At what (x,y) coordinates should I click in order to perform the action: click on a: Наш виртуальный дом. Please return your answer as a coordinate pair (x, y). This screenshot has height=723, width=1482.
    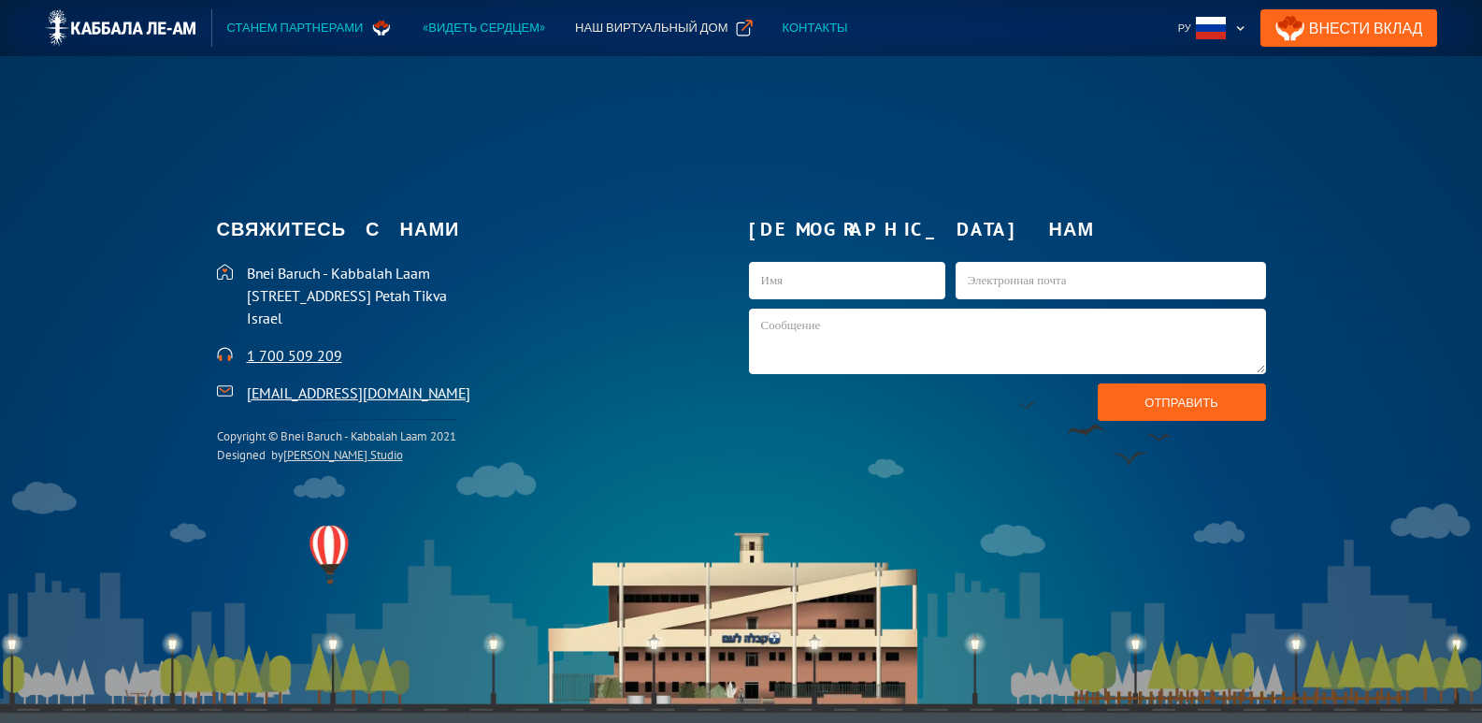
    Looking at the image, I should click on (663, 28).